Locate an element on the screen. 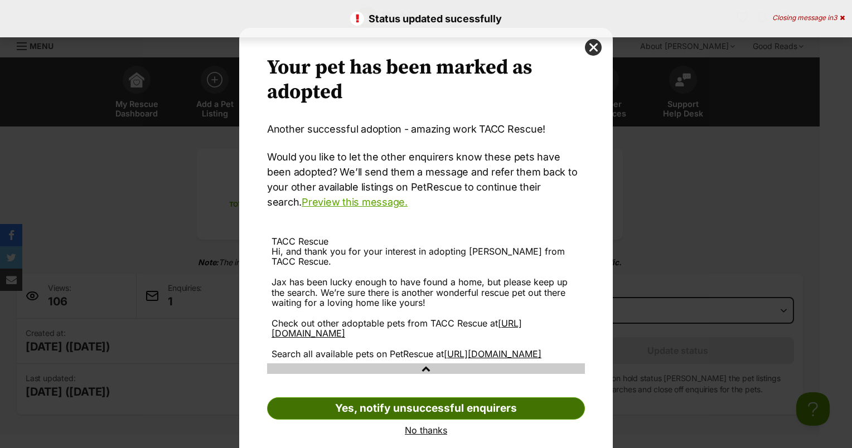 This screenshot has height=448, width=852. span: 3 is located at coordinates (835, 17).